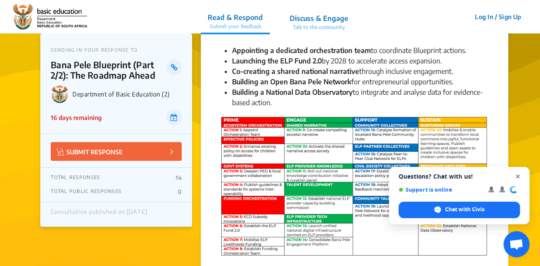 The width and height of the screenshot is (540, 266). I want to click on p: TOTAL RESPONSES, so click(76, 178).